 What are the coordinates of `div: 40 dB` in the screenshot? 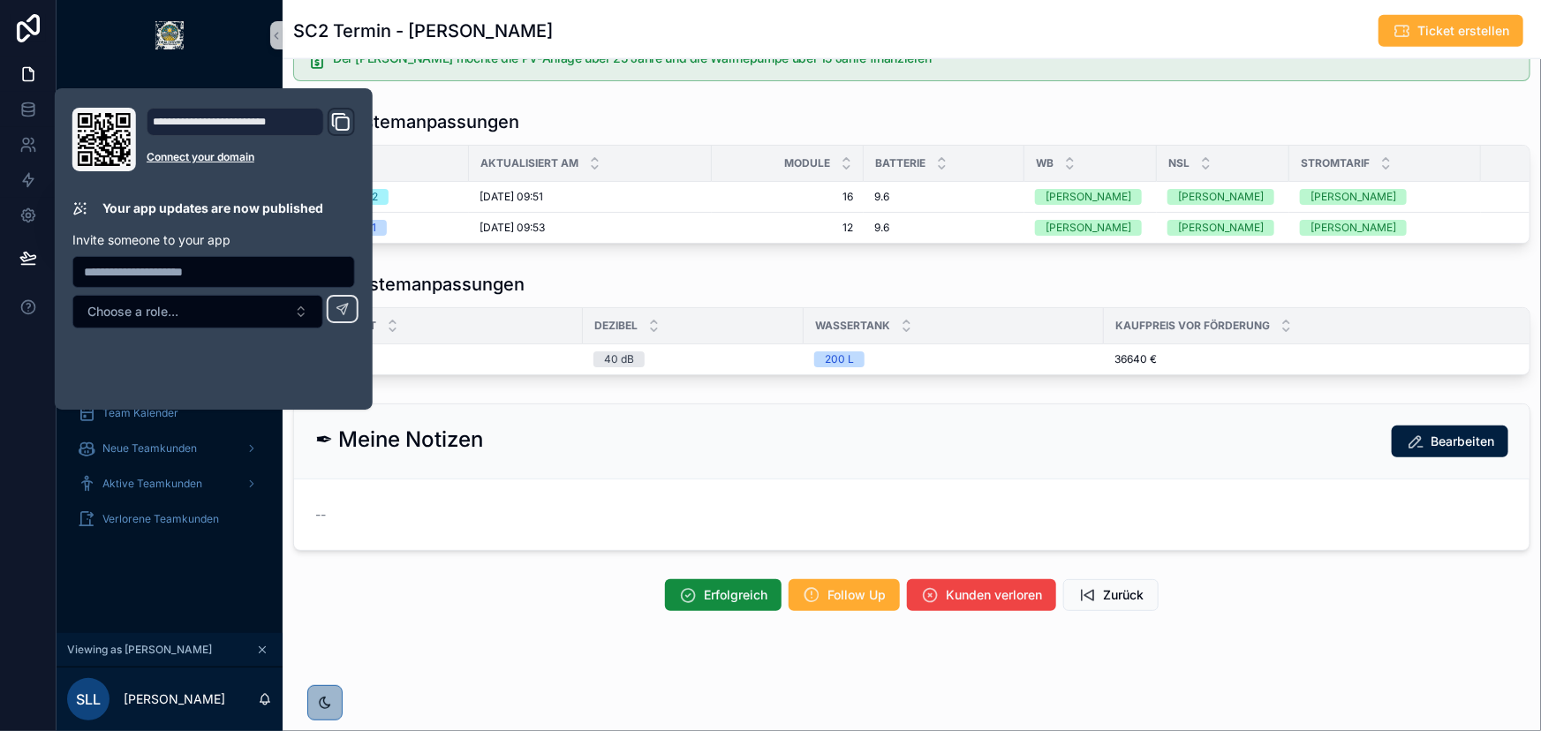 It's located at (619, 359).